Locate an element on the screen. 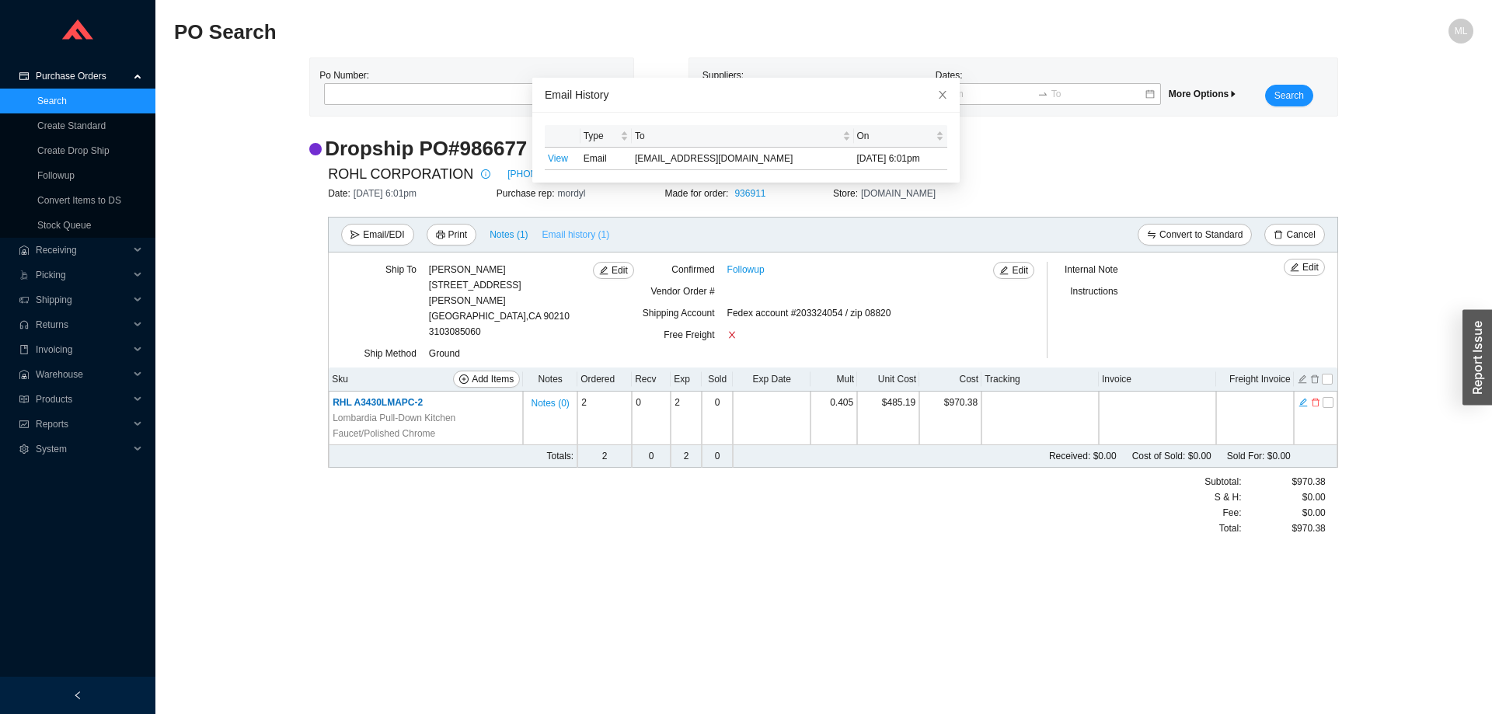 This screenshot has height=714, width=1492. span: credit-card is located at coordinates (24, 76).